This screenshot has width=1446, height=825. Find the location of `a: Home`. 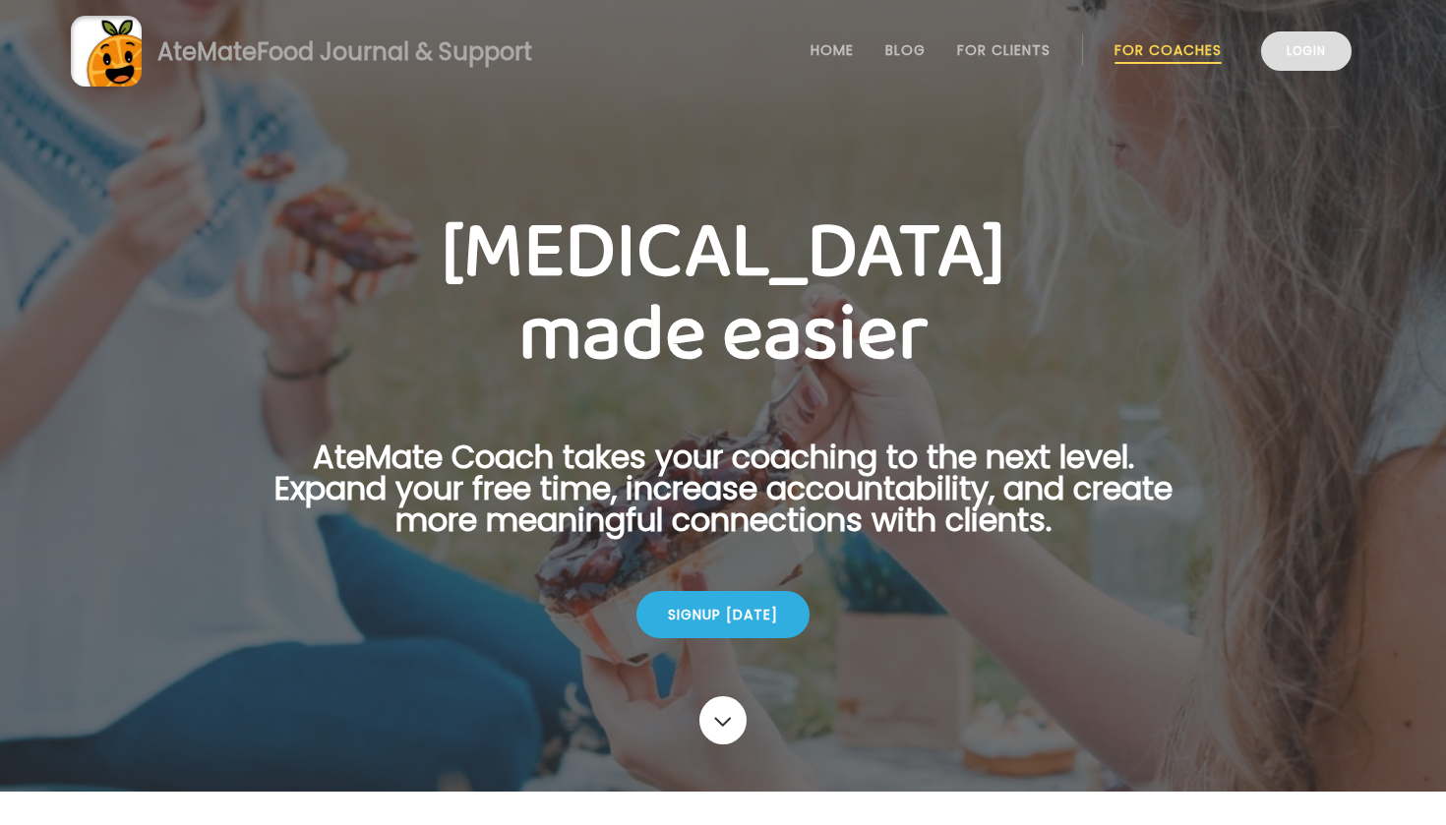

a: Home is located at coordinates (832, 50).